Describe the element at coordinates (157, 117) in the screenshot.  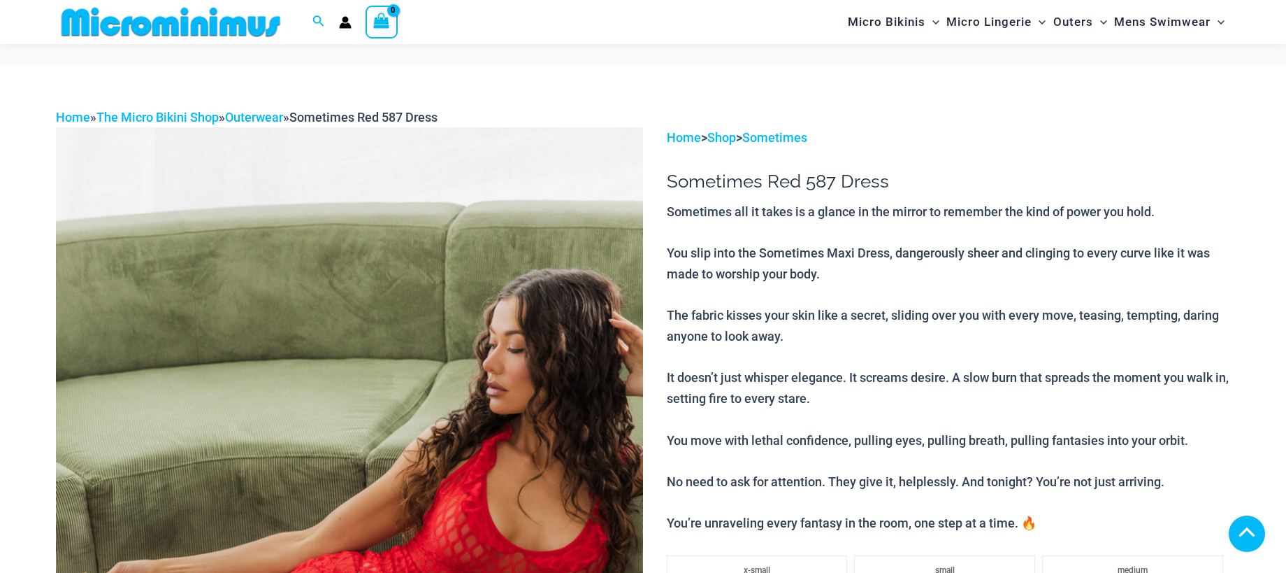
I see `a: The Micro Bikini Shop` at that location.